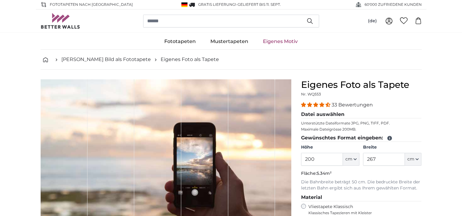 Image resolution: width=462 pixels, height=216 pixels. What do you see at coordinates (330, 147) in the screenshot?
I see `label: Höhe` at bounding box center [330, 147].